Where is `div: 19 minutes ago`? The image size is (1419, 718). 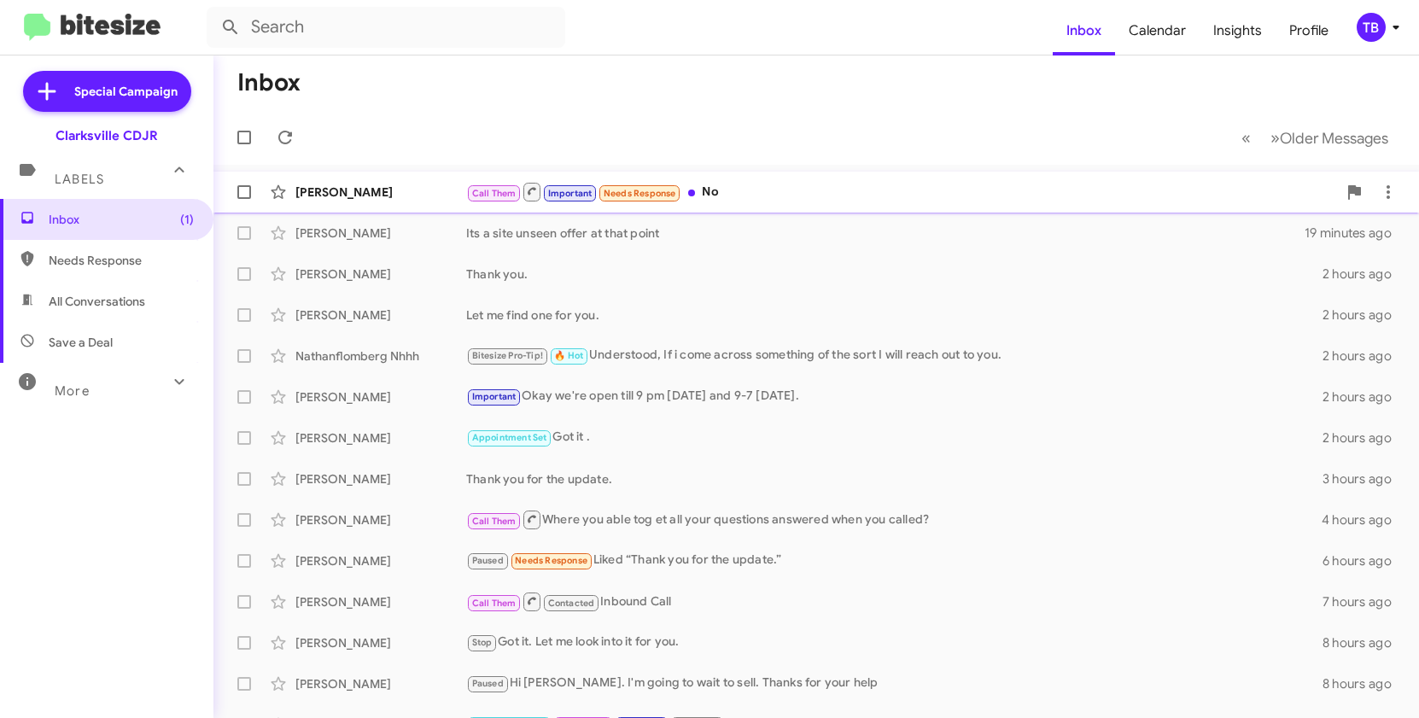
div: 19 minutes ago is located at coordinates (1355, 233).